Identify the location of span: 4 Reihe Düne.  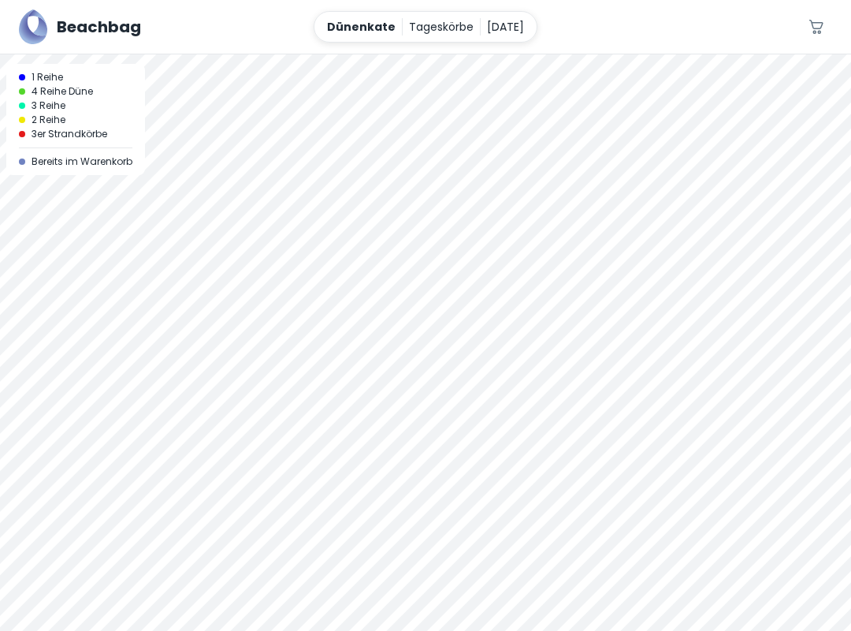
(62, 91).